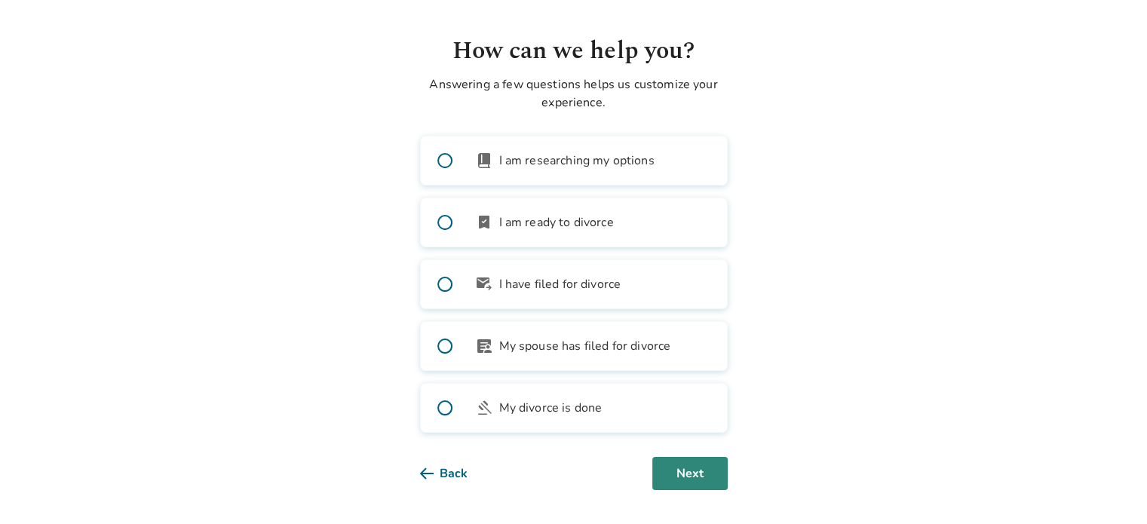 This screenshot has width=1147, height=524. What do you see at coordinates (484, 284) in the screenshot?
I see `span: outgoing_mail` at bounding box center [484, 284].